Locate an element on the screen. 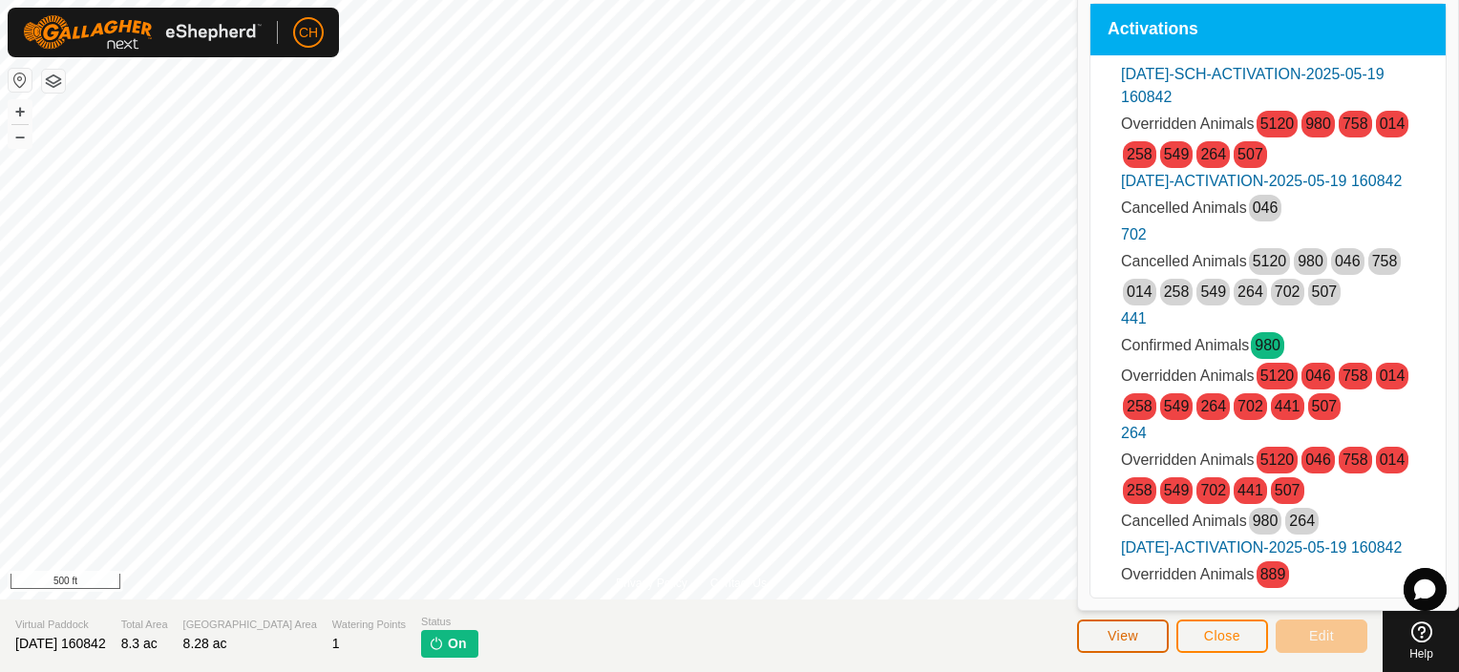  span: Confirmed Animals is located at coordinates (1185, 345).